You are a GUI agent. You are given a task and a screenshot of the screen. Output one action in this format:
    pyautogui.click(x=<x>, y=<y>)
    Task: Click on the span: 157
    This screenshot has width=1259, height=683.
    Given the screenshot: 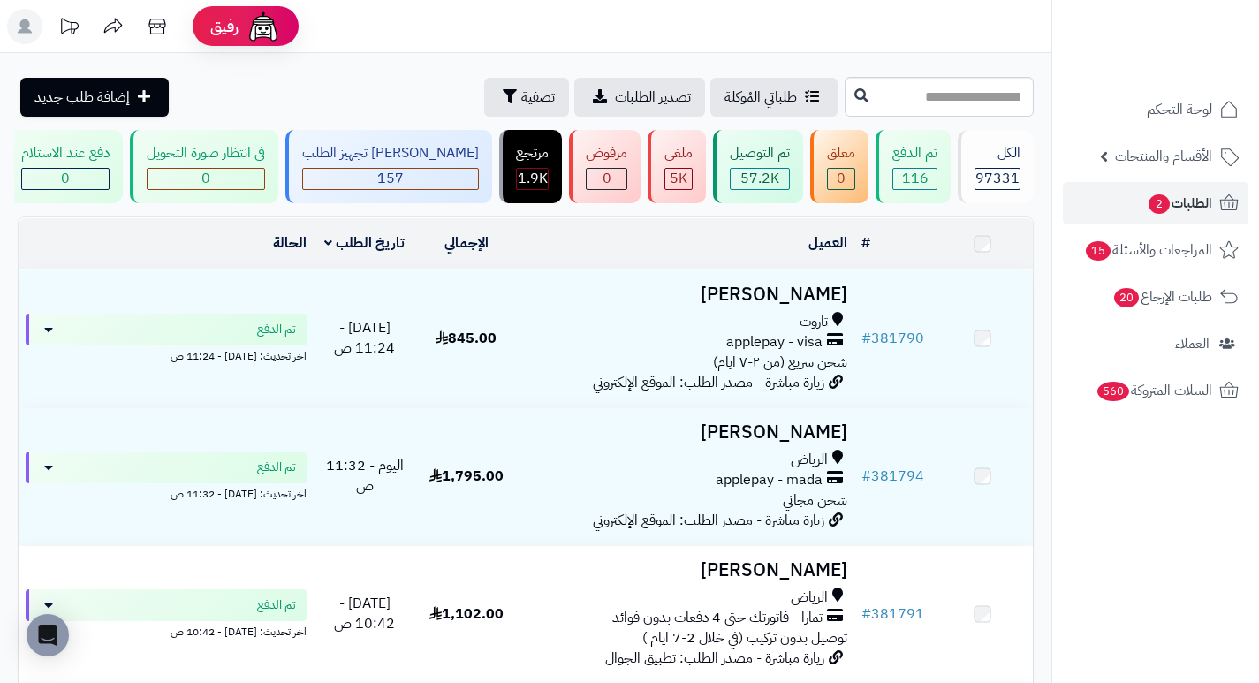 What is the action you would take?
    pyautogui.click(x=391, y=179)
    